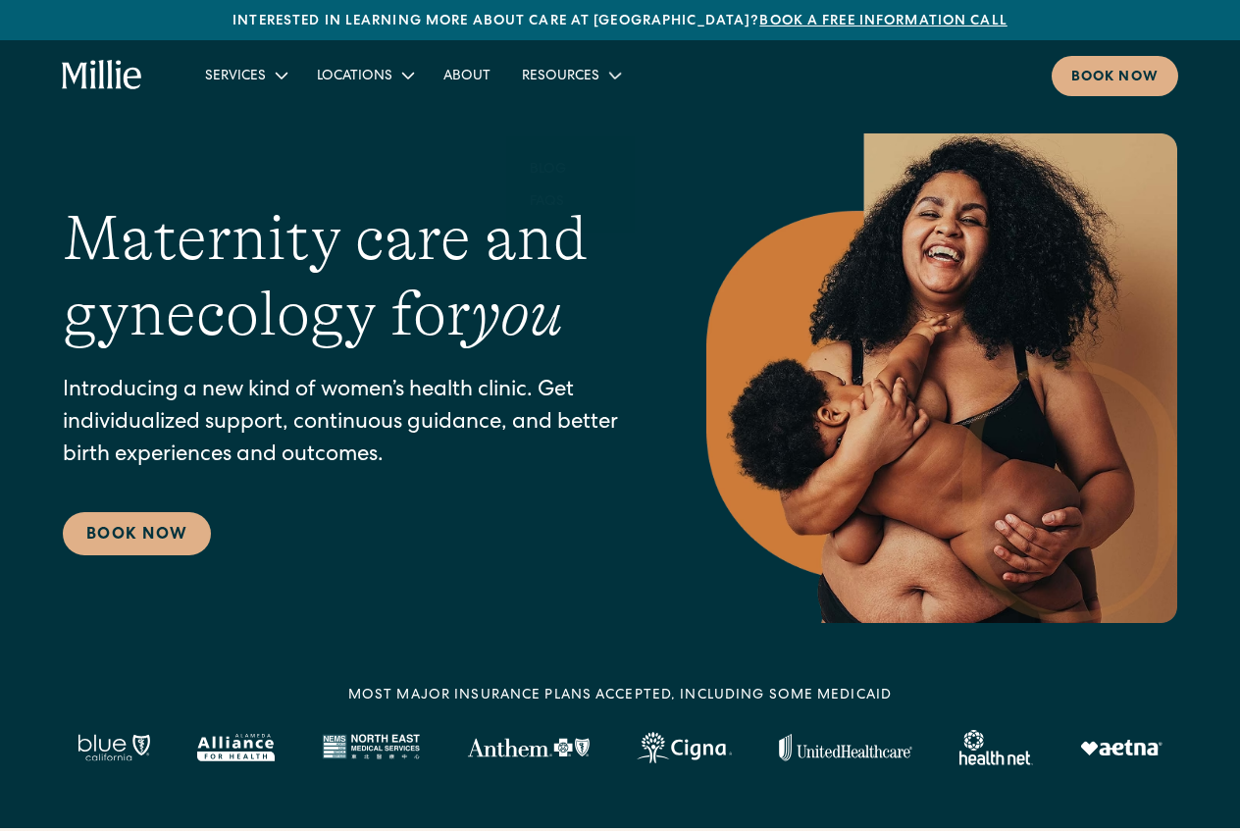  I want to click on img: Smiling mother with her baby in arms, celebrating body positivity and the nurturing bond of postp..., so click(942, 378).